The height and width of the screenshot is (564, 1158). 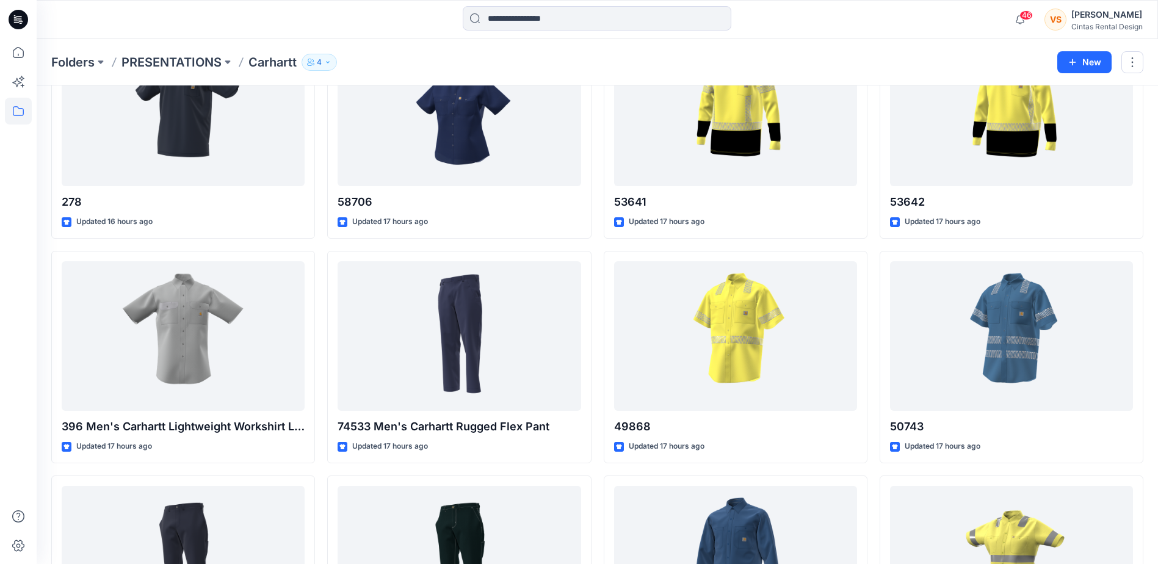 I want to click on button: New, so click(x=1084, y=62).